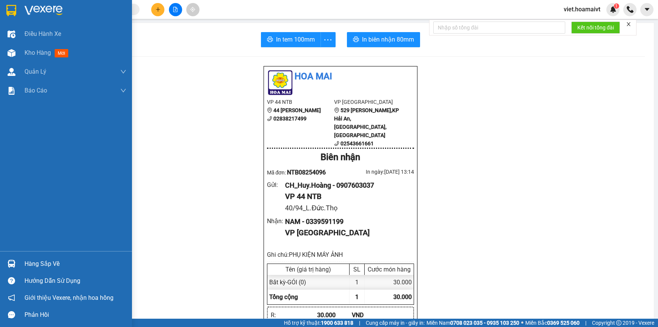 This screenshot has height=327, width=658. What do you see at coordinates (280, 83) in the screenshot?
I see `img: logo.jpg` at bounding box center [280, 83].